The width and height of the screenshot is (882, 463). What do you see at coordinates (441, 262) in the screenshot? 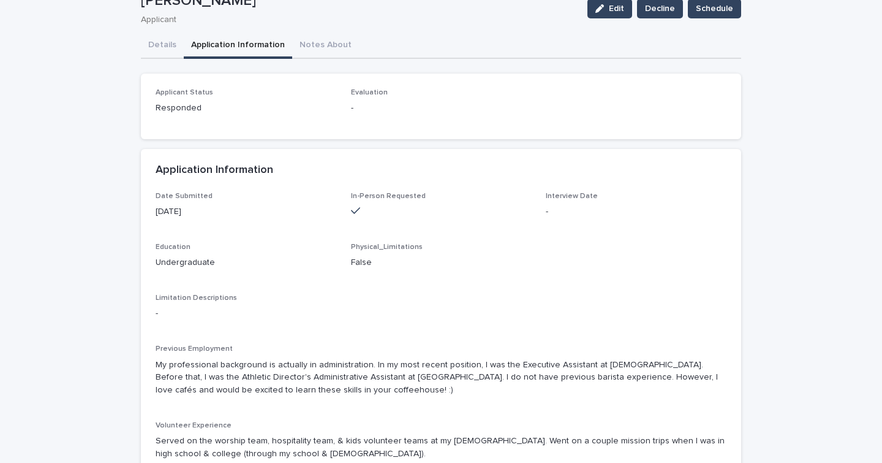
I see `p: False` at bounding box center [441, 262].